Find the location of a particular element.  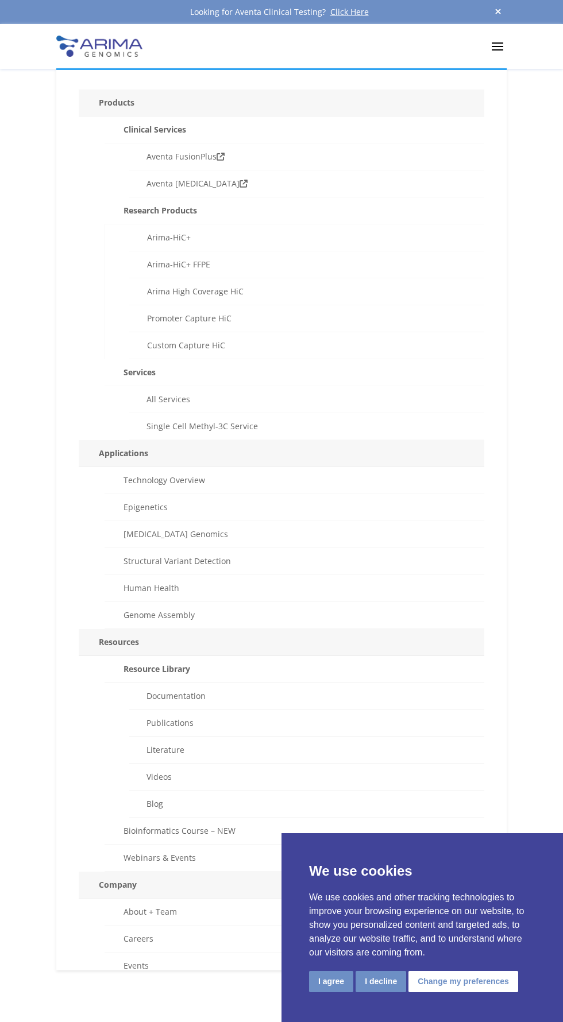

a: Videos is located at coordinates (307, 777).